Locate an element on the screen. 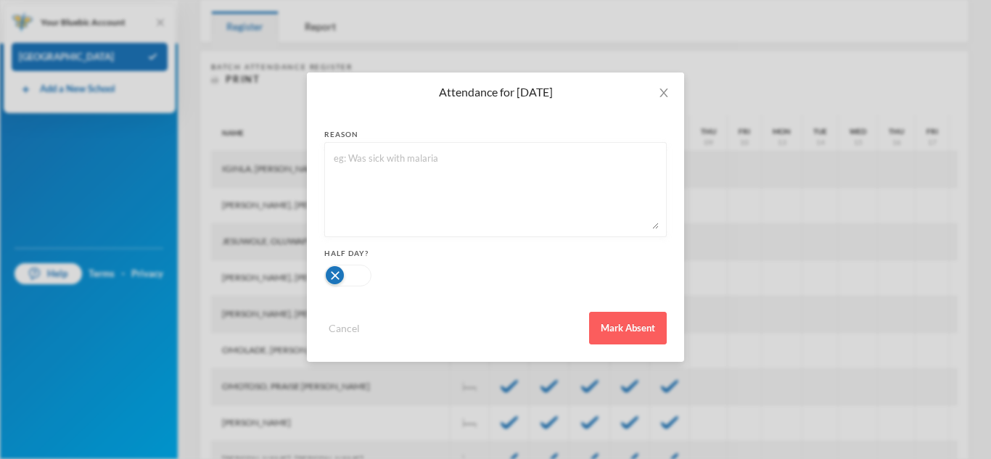  button: Mark Absent is located at coordinates (628, 328).